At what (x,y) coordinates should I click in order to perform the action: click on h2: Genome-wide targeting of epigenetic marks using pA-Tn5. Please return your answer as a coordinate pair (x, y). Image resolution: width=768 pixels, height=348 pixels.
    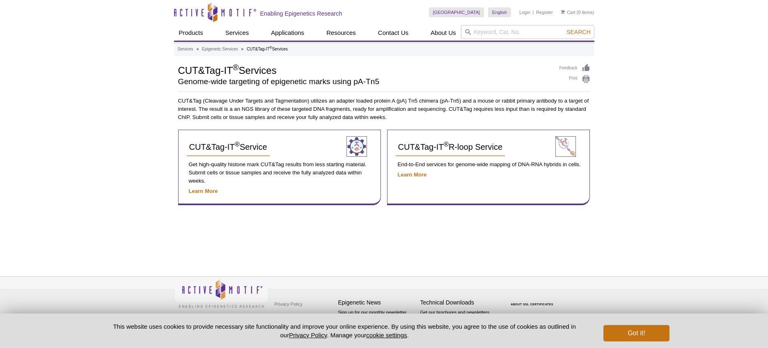
    Looking at the image, I should click on (365, 82).